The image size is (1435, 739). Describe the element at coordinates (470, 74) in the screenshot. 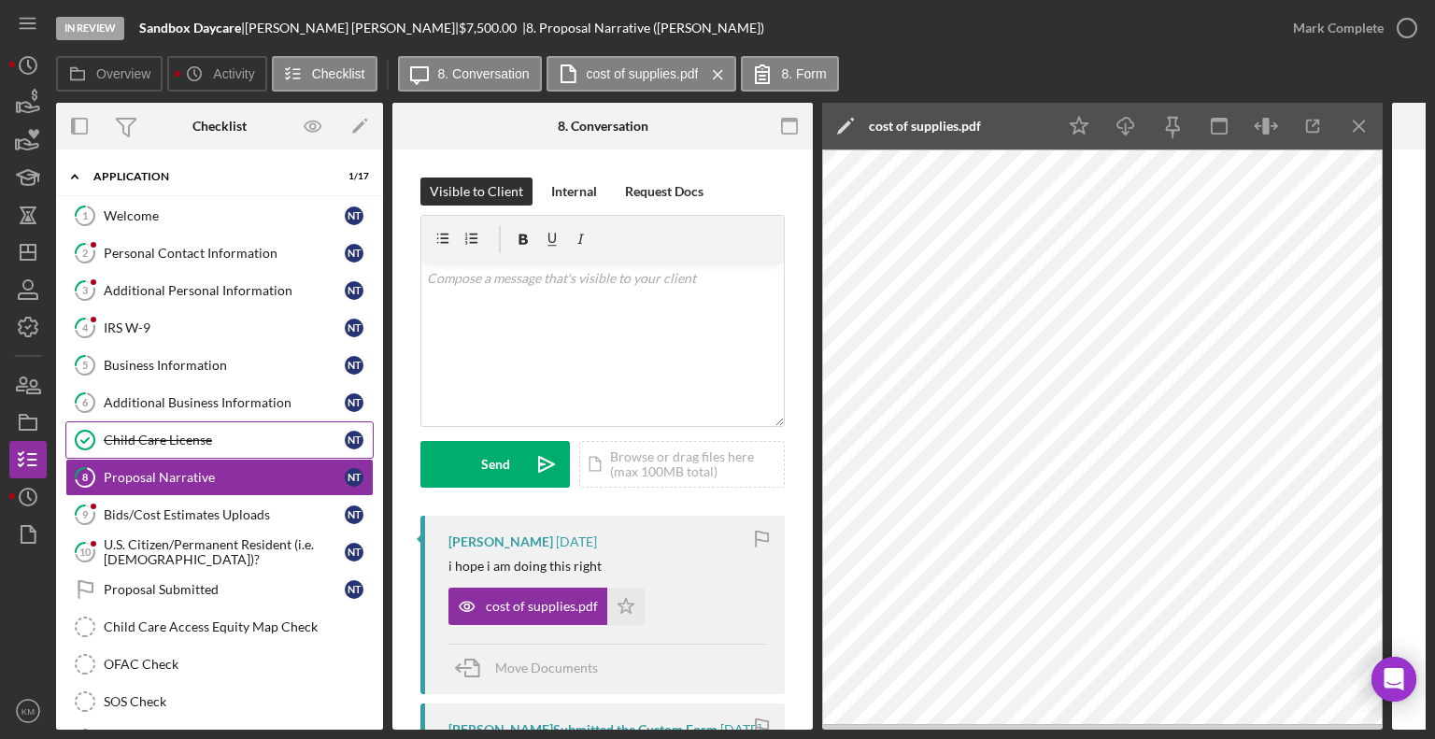

I see `button: 8. Conversation` at that location.